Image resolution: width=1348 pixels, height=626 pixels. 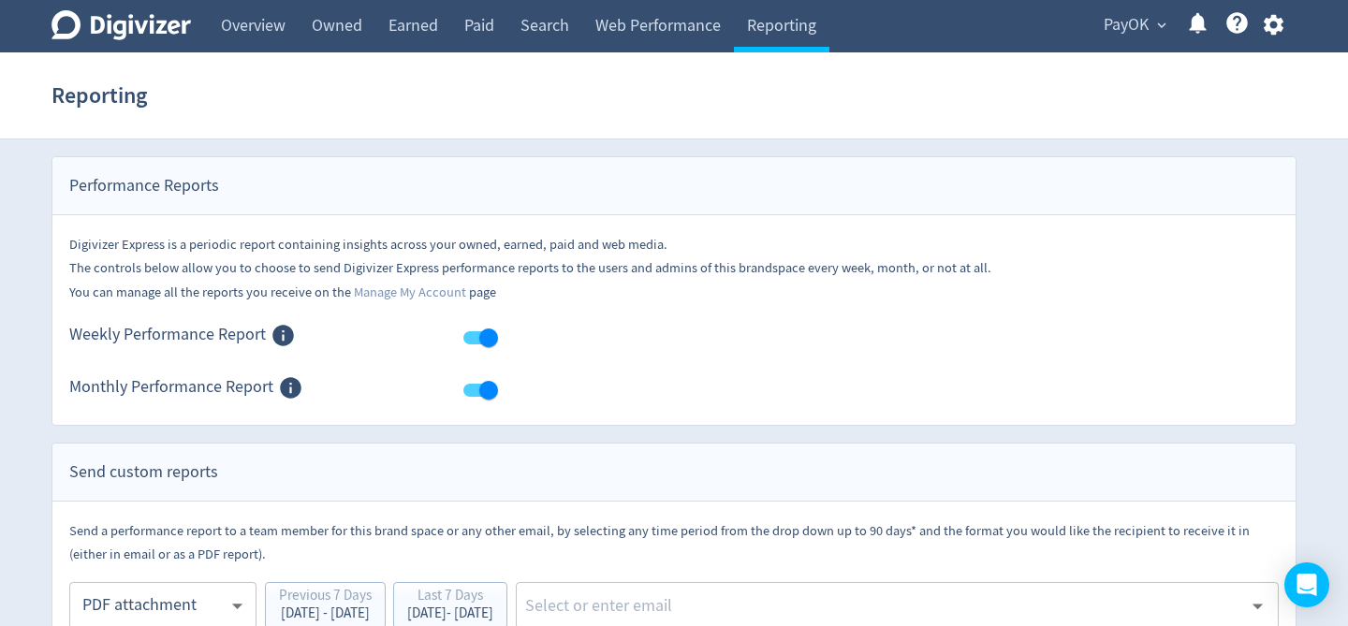 What do you see at coordinates (37, 56) in the screenshot?
I see `img: website_grey.svg` at bounding box center [37, 56].